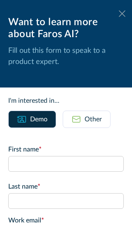  I want to click on div: I'm interested in..., so click(66, 101).